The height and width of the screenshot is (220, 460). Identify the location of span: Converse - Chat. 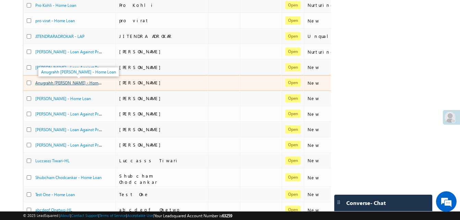
(366, 203).